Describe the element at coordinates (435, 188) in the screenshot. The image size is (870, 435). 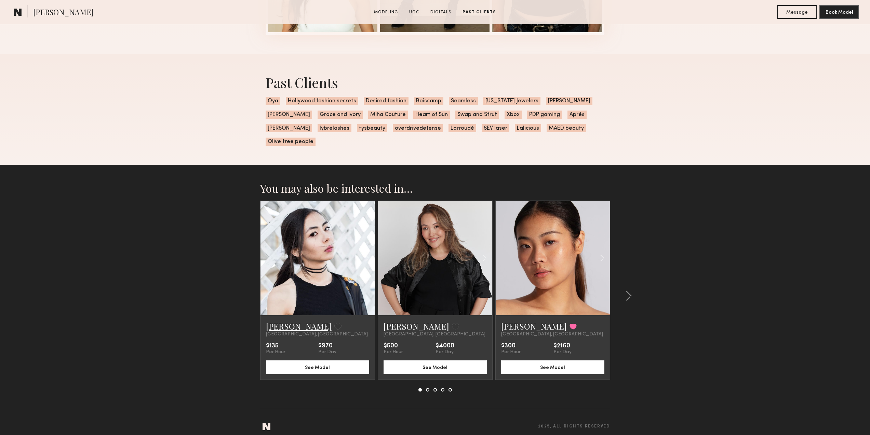
I see `h2: You may also be interested in…` at that location.